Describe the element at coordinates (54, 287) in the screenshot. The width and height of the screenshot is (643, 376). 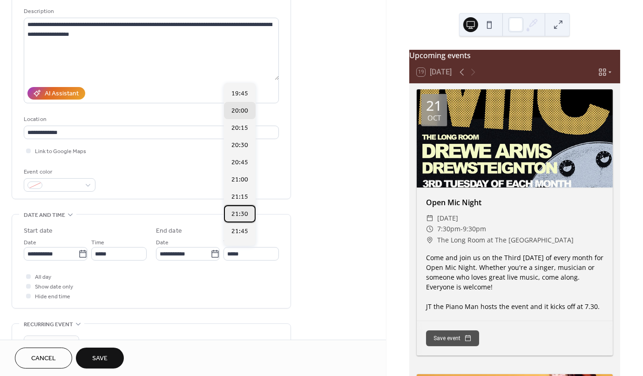
I see `span: Show date only` at that location.